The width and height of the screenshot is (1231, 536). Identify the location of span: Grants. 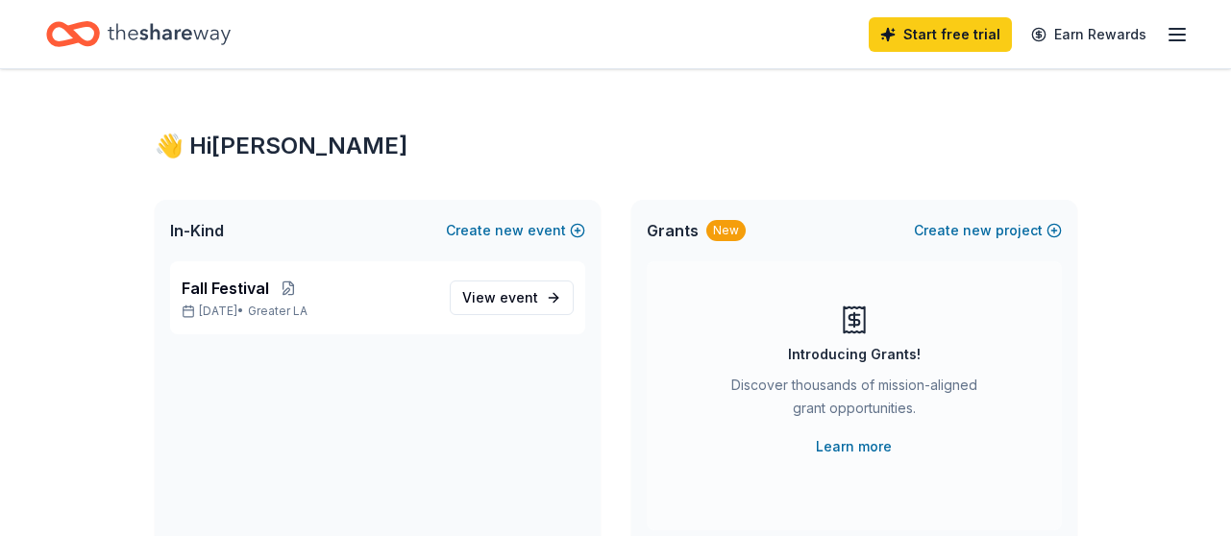
(673, 231).